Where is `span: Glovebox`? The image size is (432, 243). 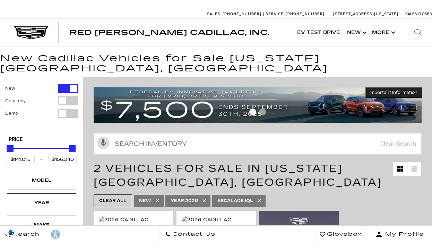 span: Glovebox is located at coordinates (344, 234).